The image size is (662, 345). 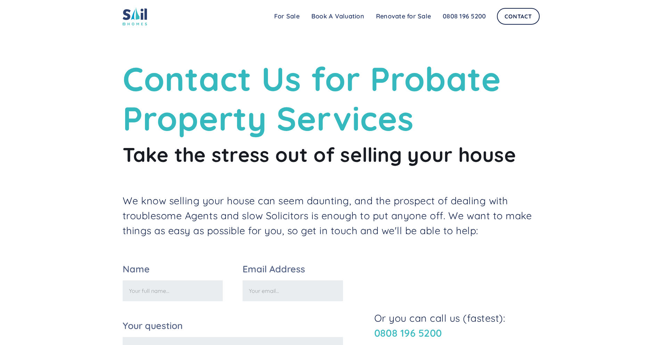 What do you see at coordinates (293, 291) in the screenshot?
I see `input: Your email...` at bounding box center [293, 291].